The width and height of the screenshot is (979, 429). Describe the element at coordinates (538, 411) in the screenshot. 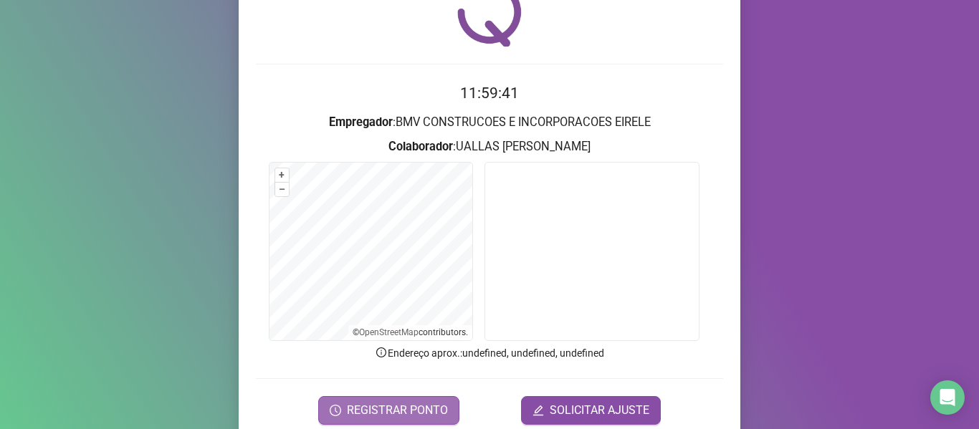

I see `span: edit` at that location.